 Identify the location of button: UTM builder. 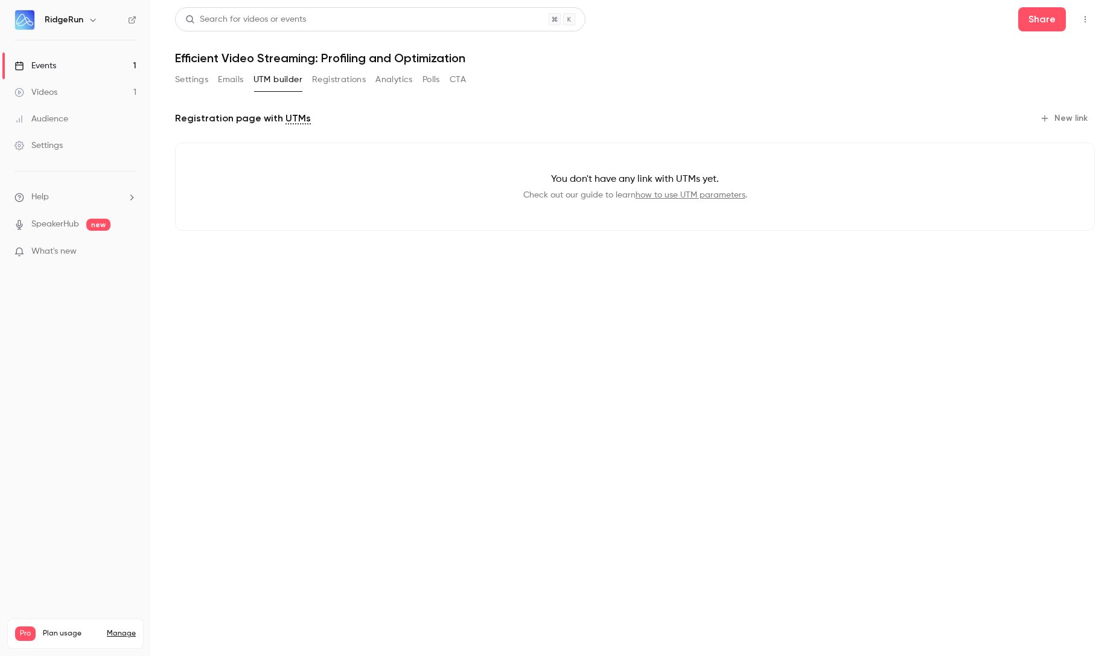
(278, 80).